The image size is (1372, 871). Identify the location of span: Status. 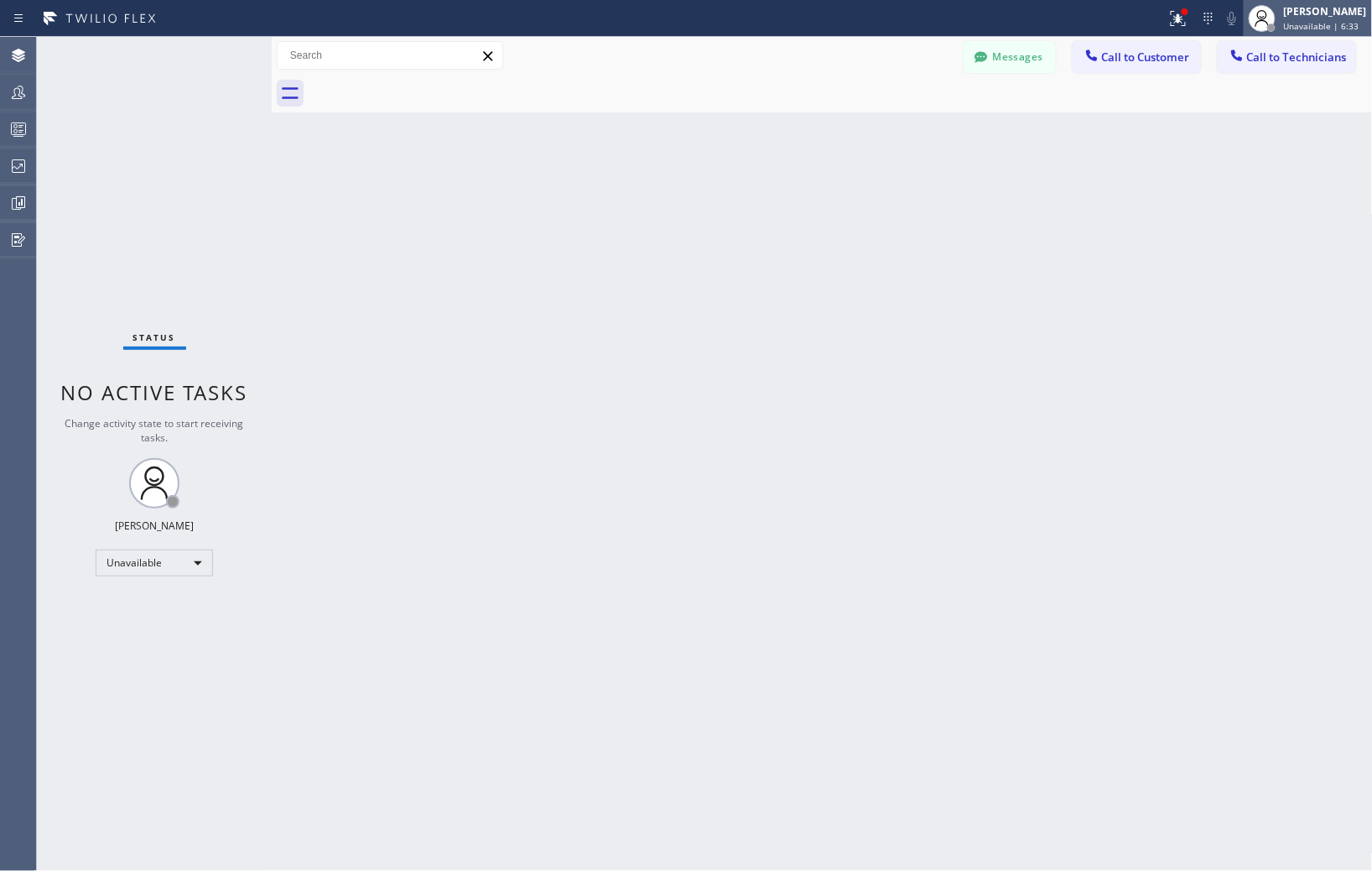
(154, 338).